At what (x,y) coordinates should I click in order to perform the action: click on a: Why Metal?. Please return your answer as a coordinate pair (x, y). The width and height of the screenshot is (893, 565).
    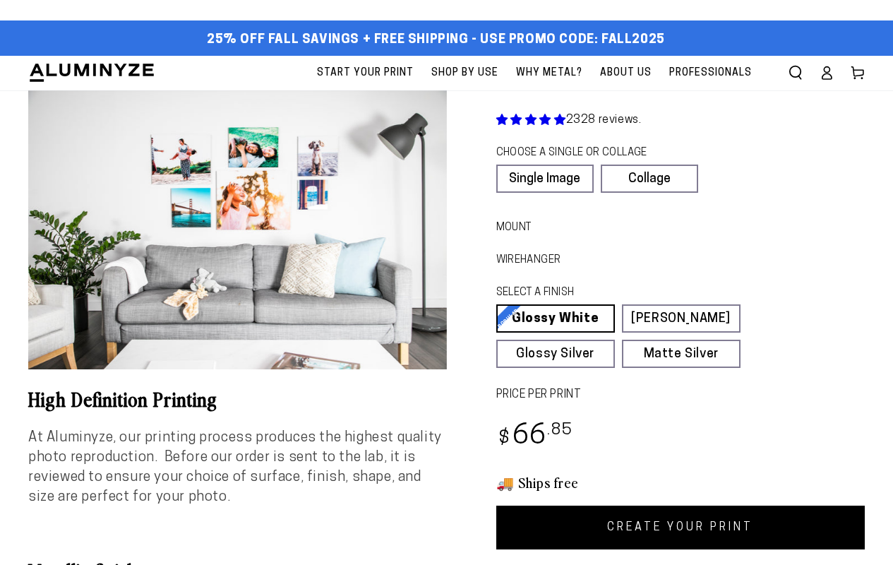
    Looking at the image, I should click on (550, 73).